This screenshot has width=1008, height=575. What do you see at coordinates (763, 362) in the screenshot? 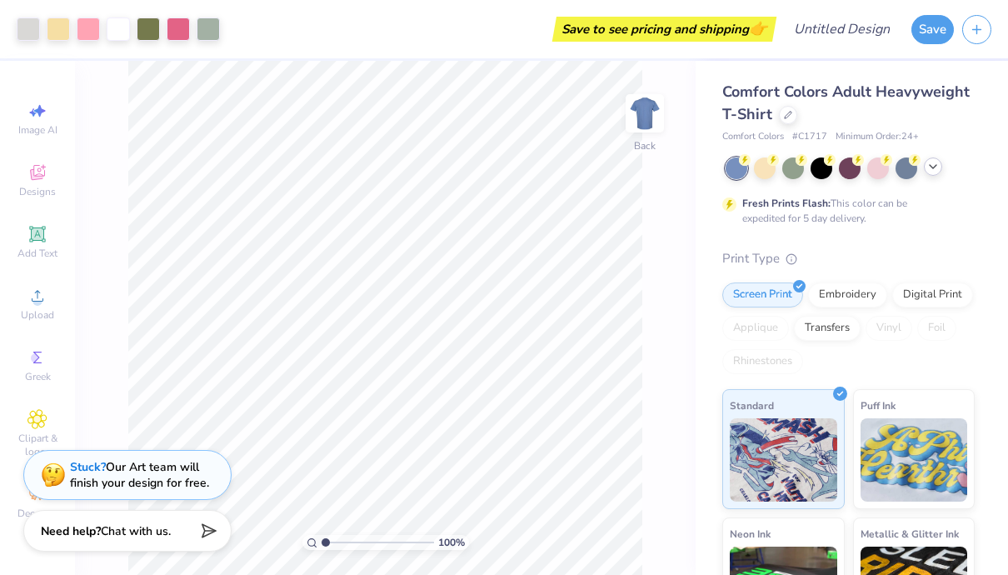
I see `div: Rhinestones` at bounding box center [763, 362].